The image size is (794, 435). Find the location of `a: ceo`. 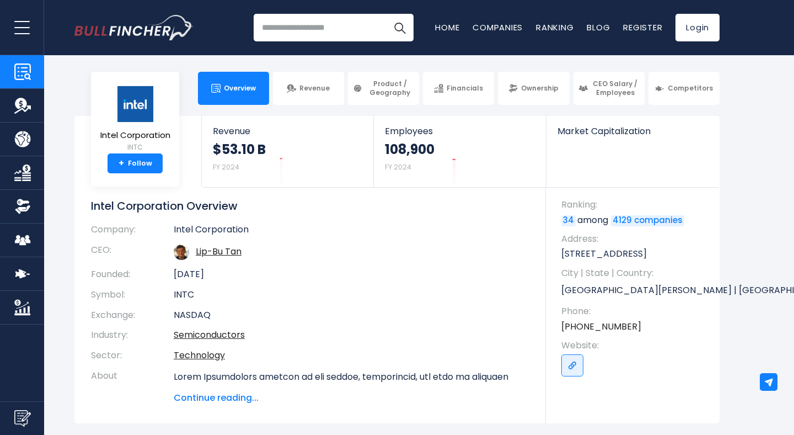

a: ceo is located at coordinates (218, 251).